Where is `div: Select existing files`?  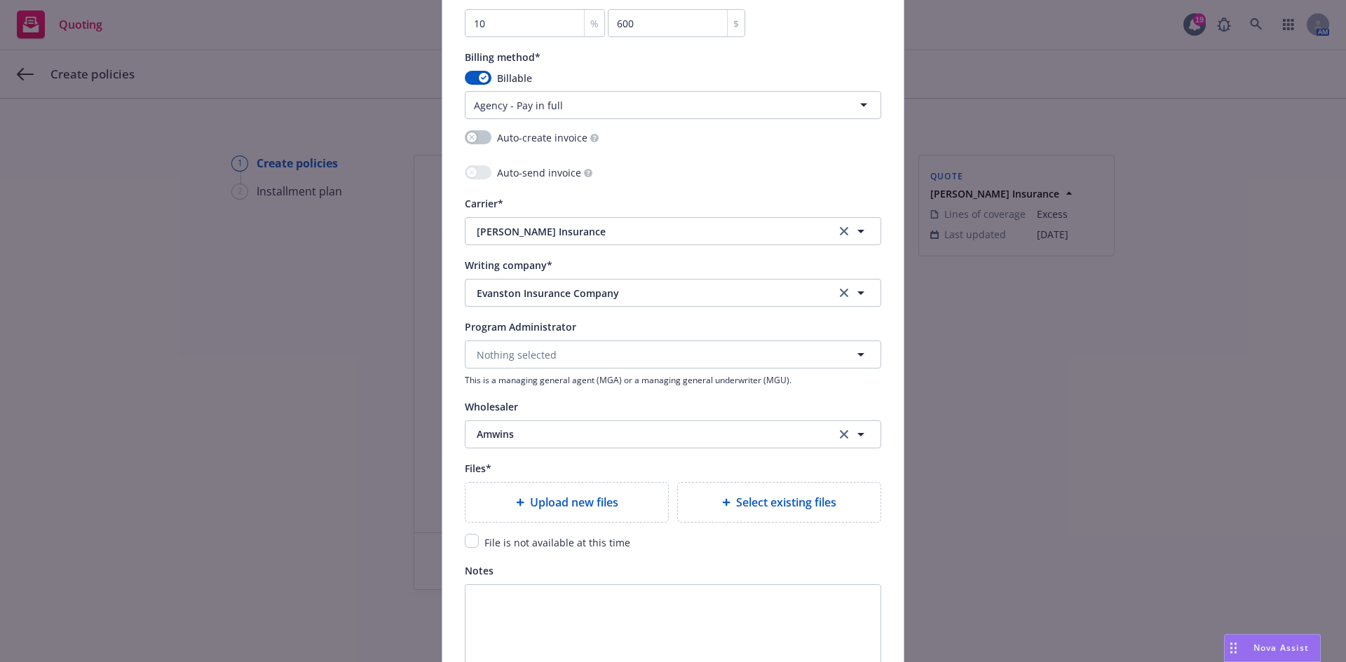
div: Select existing files is located at coordinates (779, 503).